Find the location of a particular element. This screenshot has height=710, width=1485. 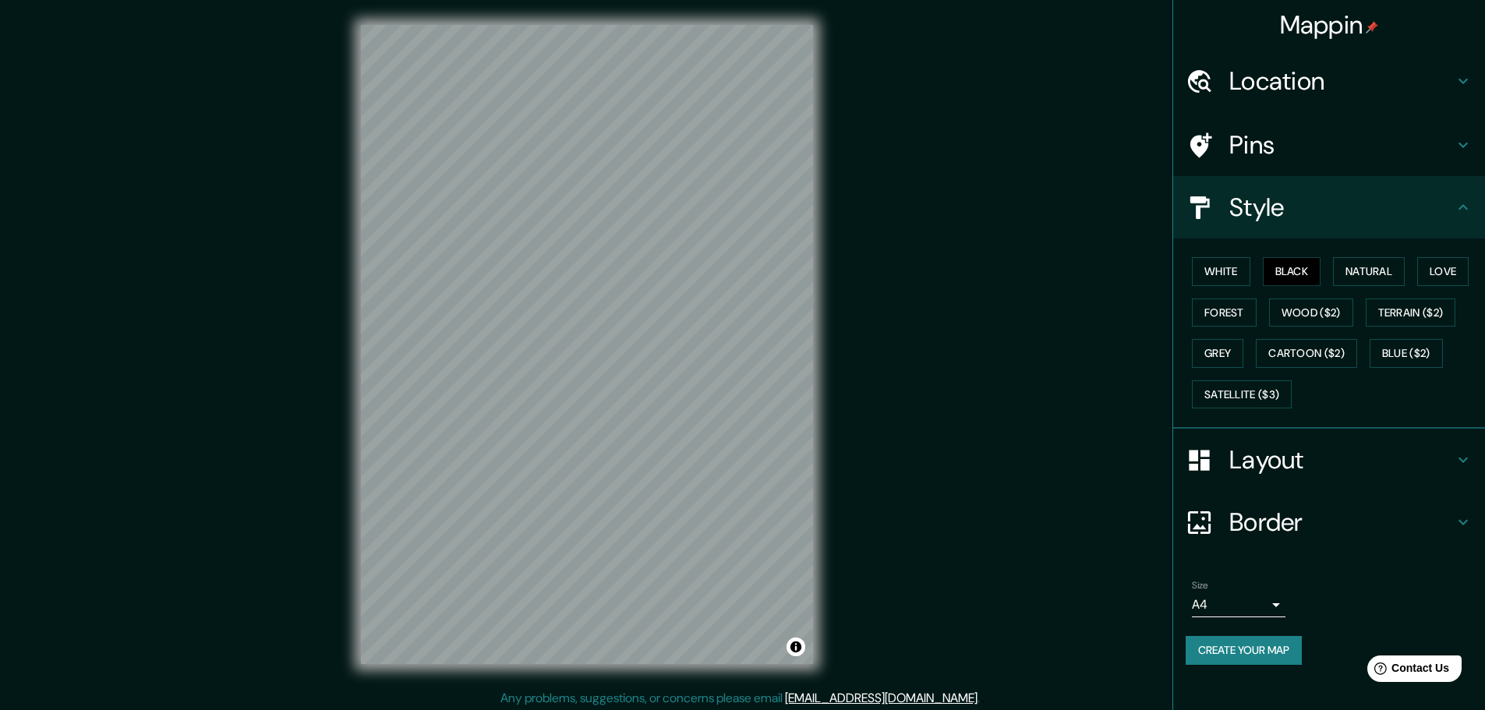

button: Grey is located at coordinates (1217, 353).